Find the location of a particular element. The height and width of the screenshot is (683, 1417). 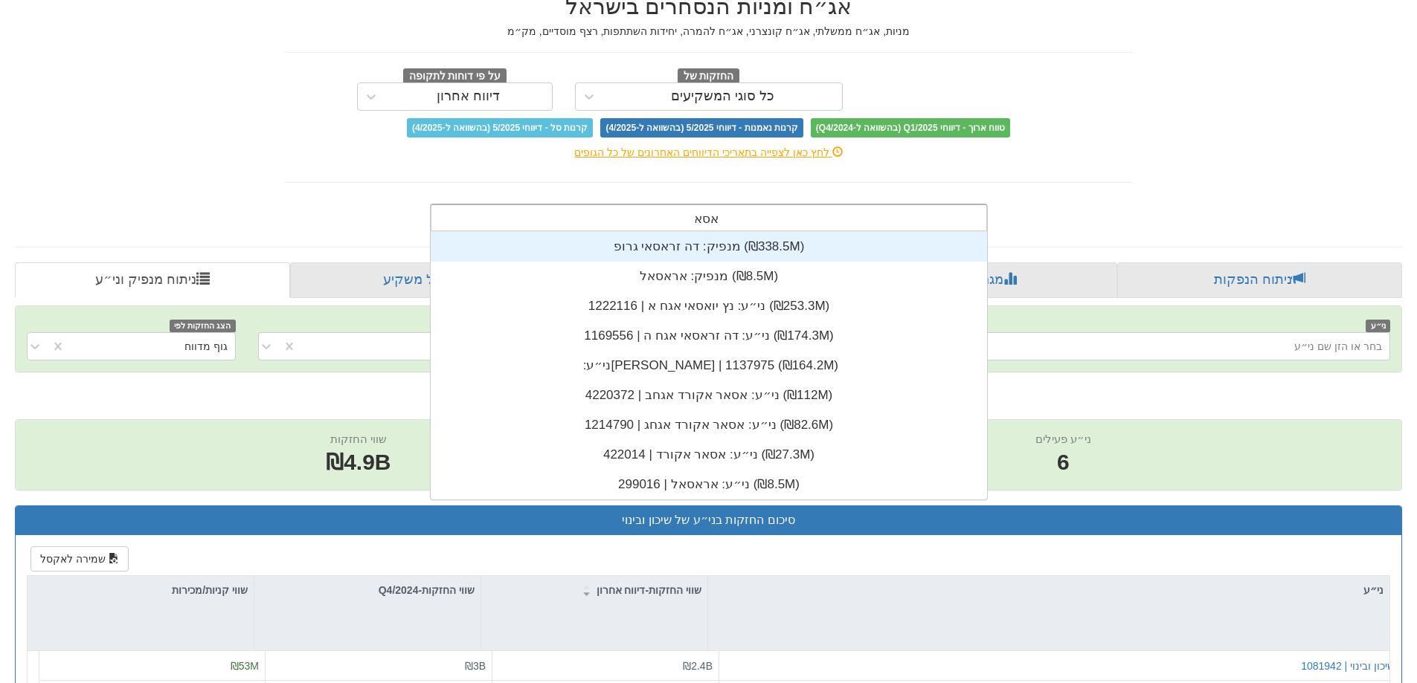

span: קרנות סל - דיווחי 5/2025 (בהשוואה ל-4/2025) is located at coordinates (500, 128).